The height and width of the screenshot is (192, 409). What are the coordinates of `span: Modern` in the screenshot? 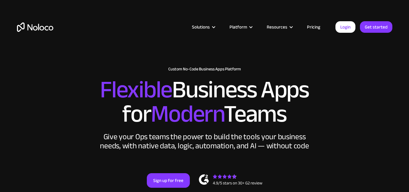 It's located at (187, 114).